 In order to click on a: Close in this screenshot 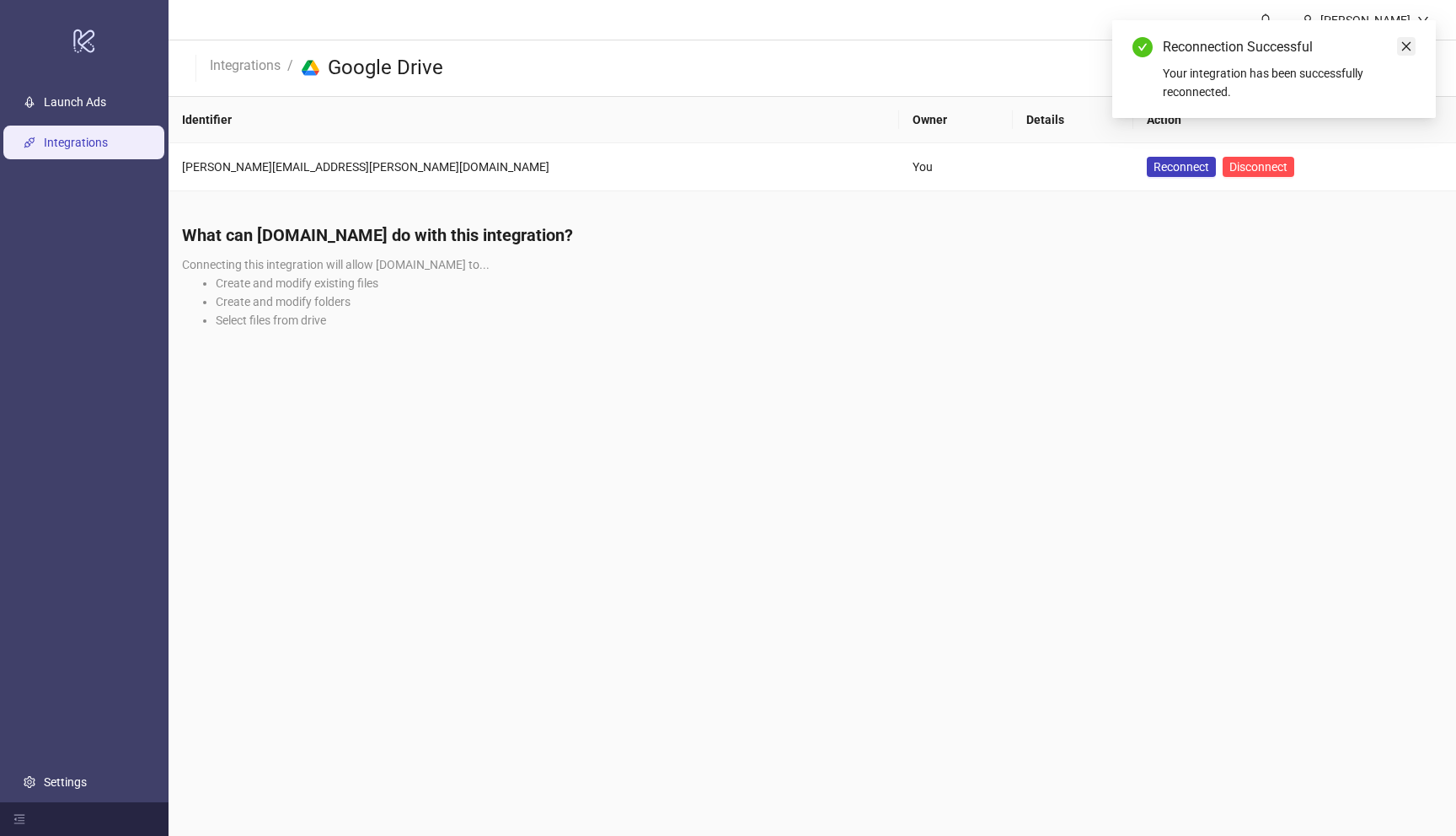, I will do `click(1406, 47)`.